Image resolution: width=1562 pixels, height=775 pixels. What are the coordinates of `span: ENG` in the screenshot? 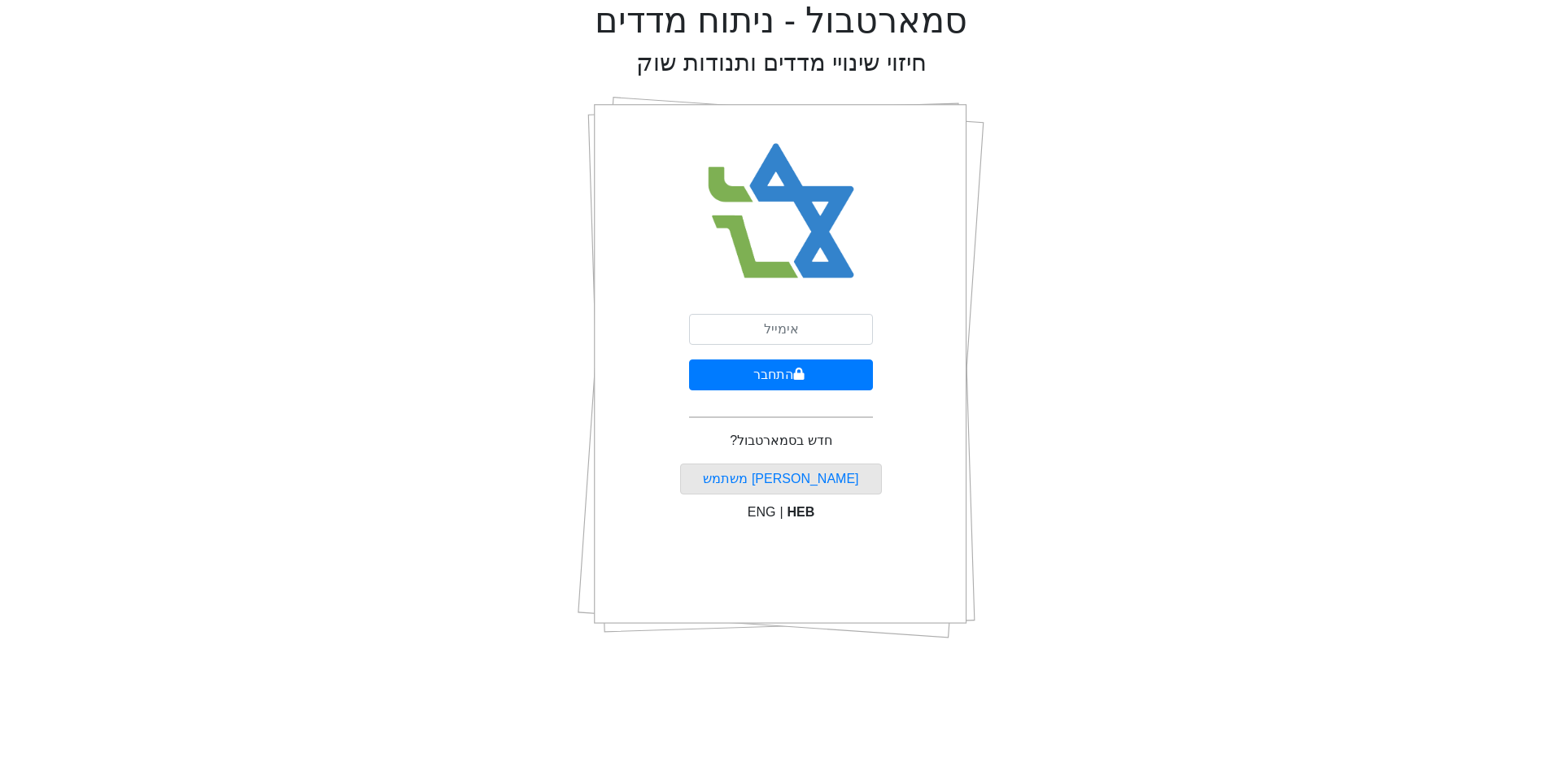 It's located at (761, 512).